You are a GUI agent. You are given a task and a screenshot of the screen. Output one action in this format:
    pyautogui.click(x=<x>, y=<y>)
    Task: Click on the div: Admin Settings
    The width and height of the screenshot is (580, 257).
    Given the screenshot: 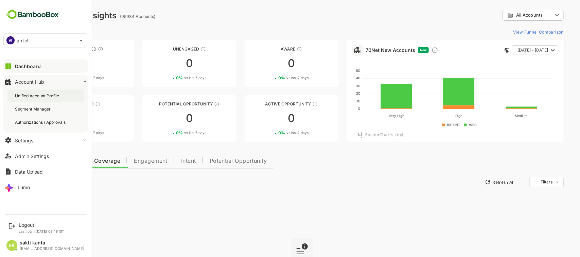 What is the action you would take?
    pyautogui.click(x=32, y=156)
    